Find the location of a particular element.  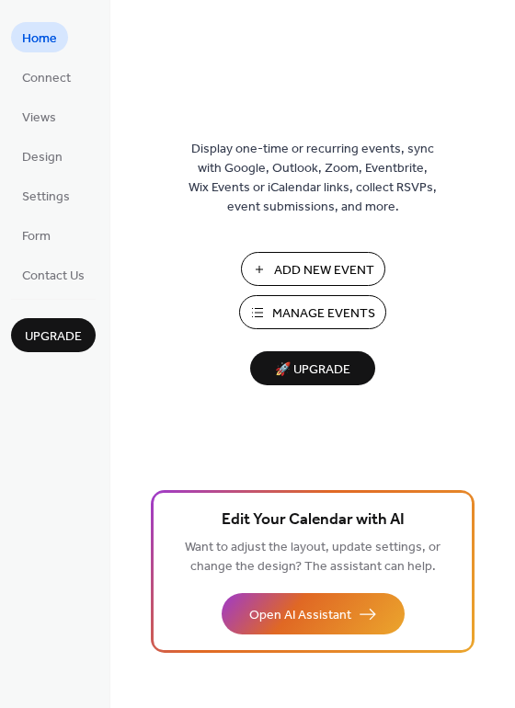

span: Views is located at coordinates (39, 118).